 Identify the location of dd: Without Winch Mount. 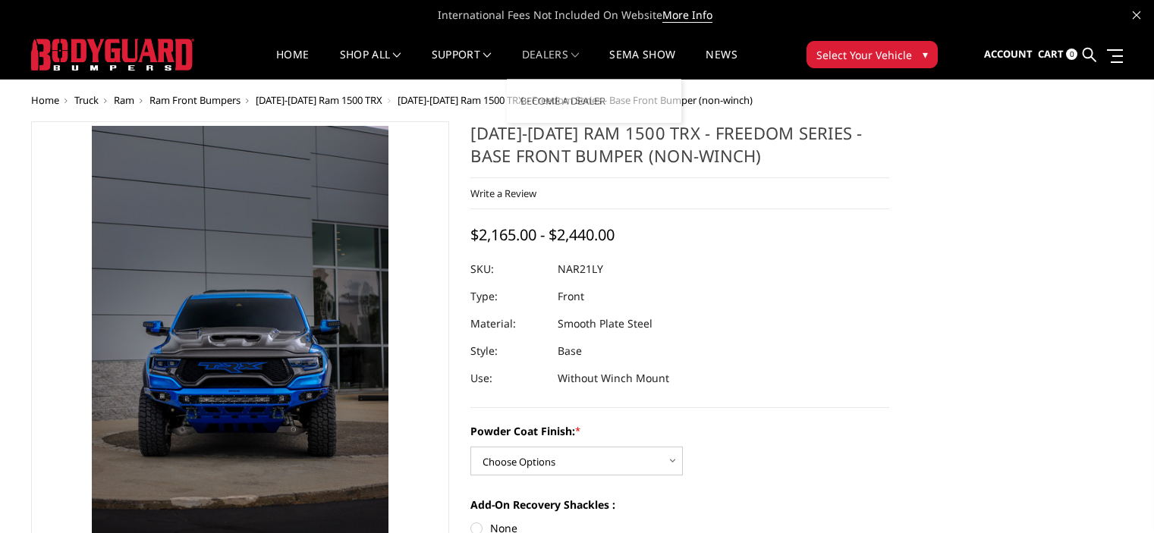
(613, 378).